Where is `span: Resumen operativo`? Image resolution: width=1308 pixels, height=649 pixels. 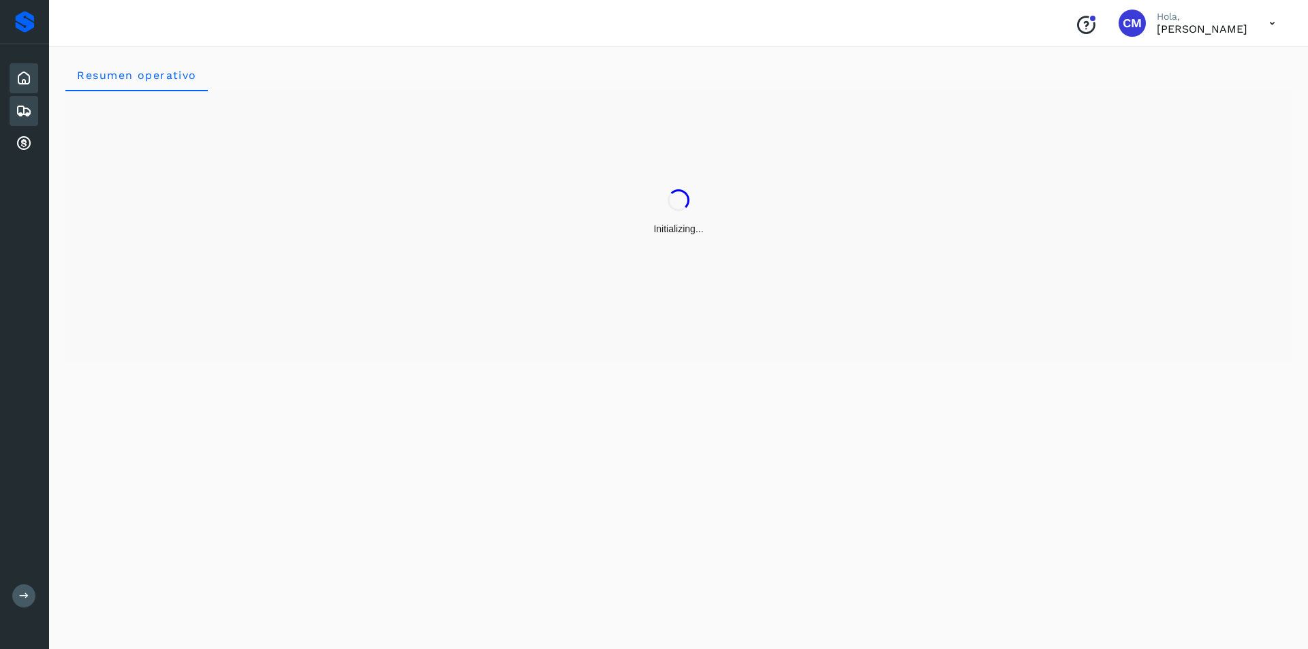 span: Resumen operativo is located at coordinates (136, 75).